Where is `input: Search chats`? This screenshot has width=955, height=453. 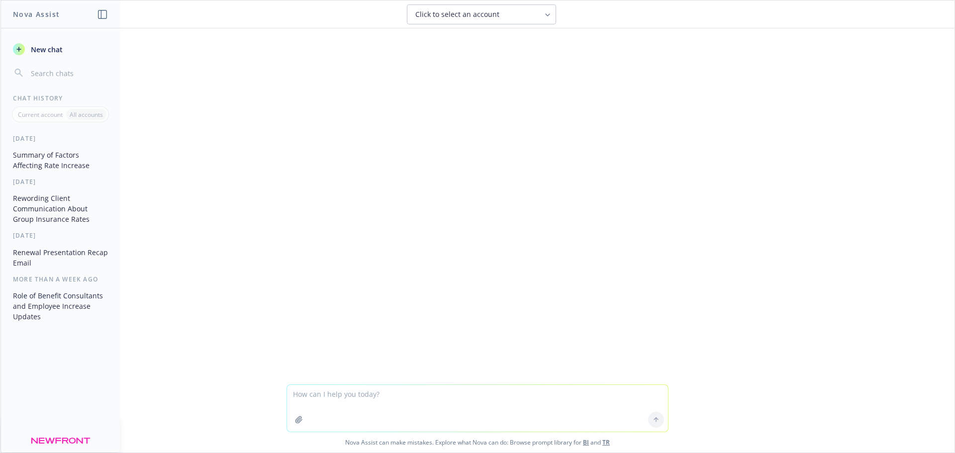 input: Search chats is located at coordinates (68, 73).